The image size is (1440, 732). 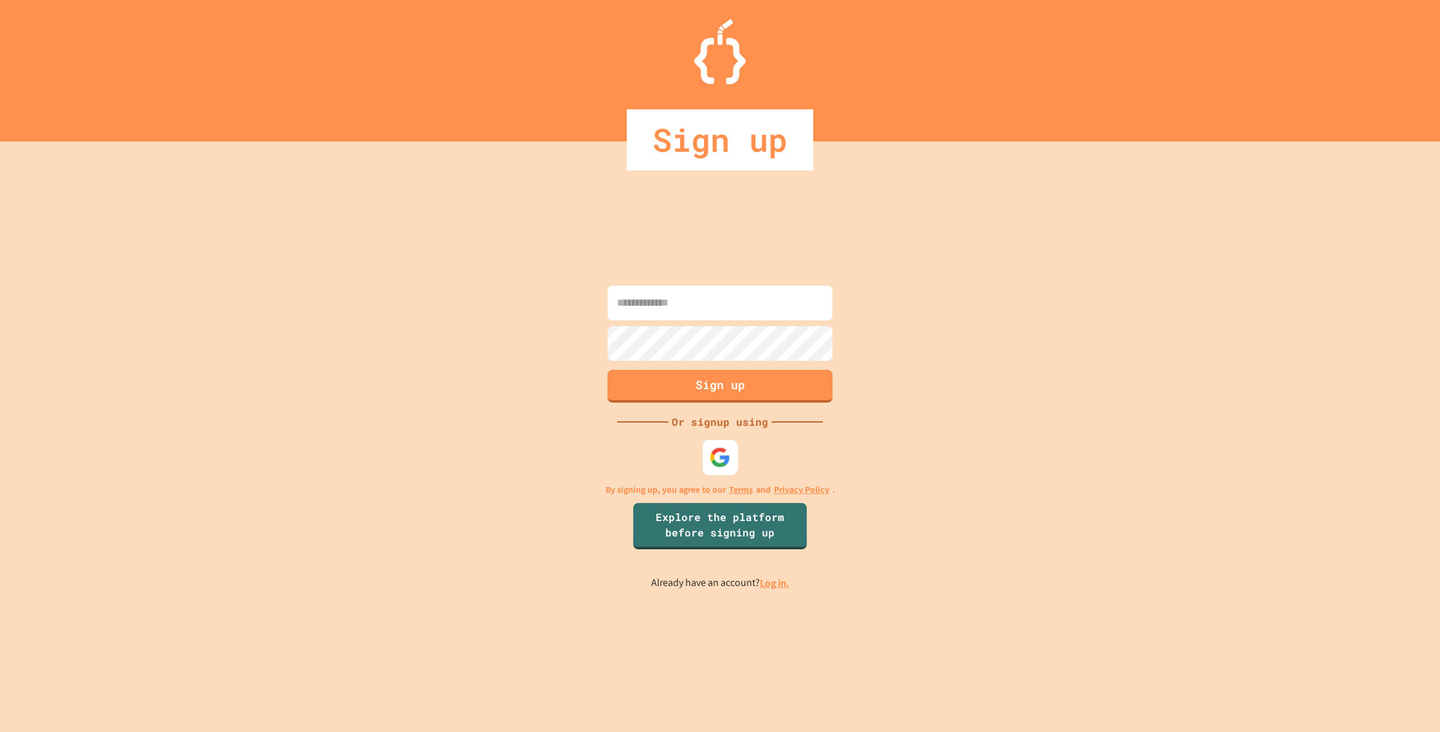 I want to click on img: google-icon.svg, so click(x=720, y=457).